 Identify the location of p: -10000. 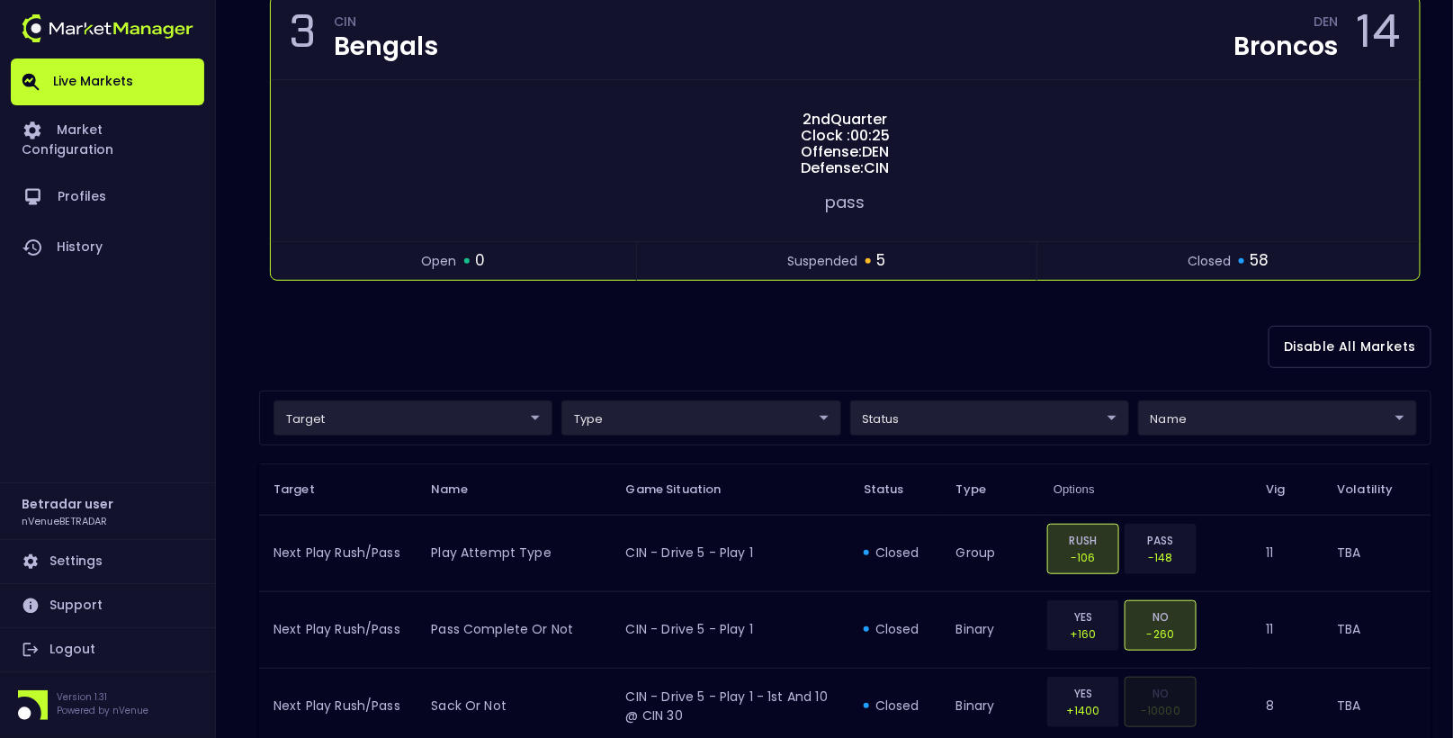
(1160, 710).